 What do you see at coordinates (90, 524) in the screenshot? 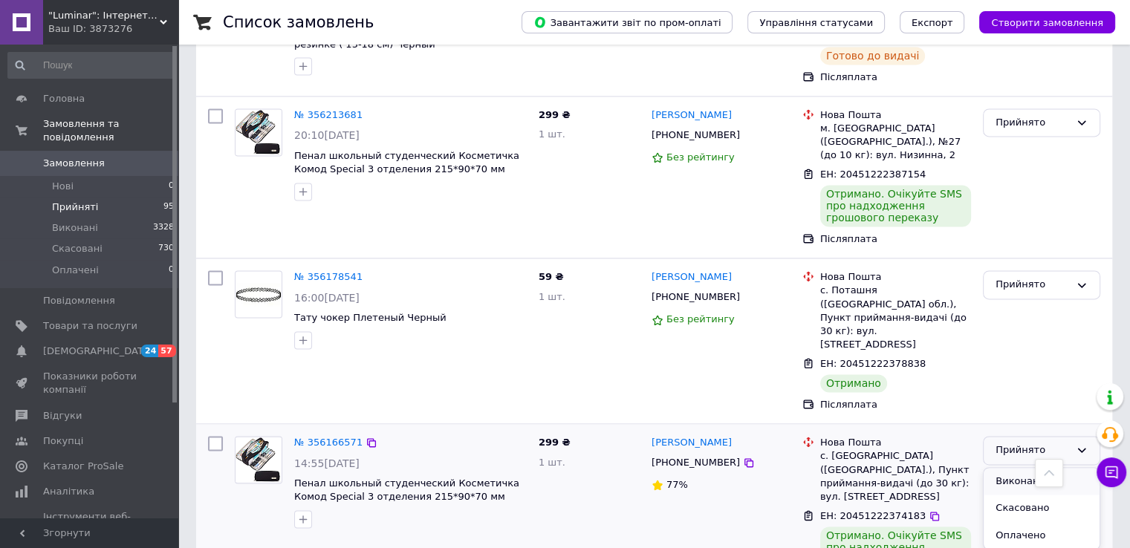
I see `span: Інструменти веб-майстра та SEO` at bounding box center [90, 524].